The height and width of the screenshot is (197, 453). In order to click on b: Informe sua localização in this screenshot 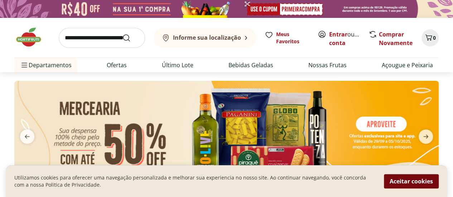, I will do `click(207, 38)`.